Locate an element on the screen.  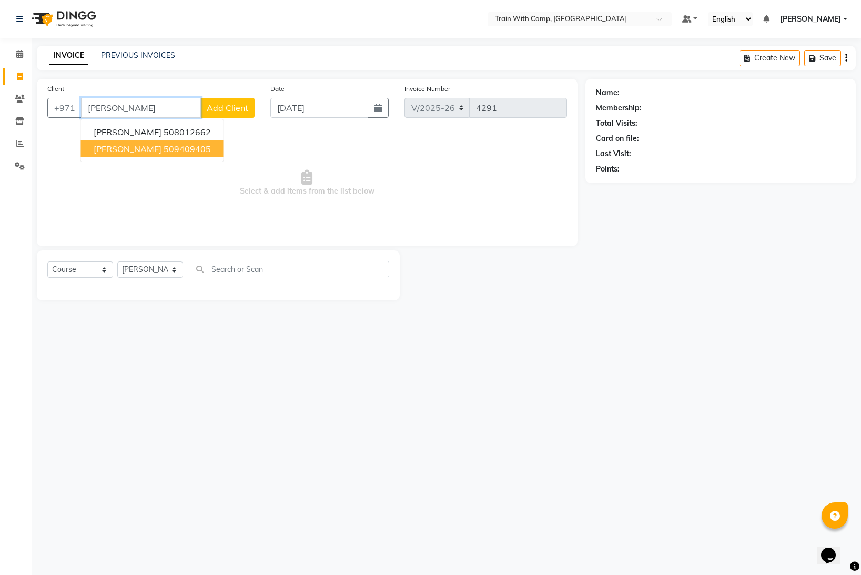
a: PREVIOUS INVOICES is located at coordinates (138, 55).